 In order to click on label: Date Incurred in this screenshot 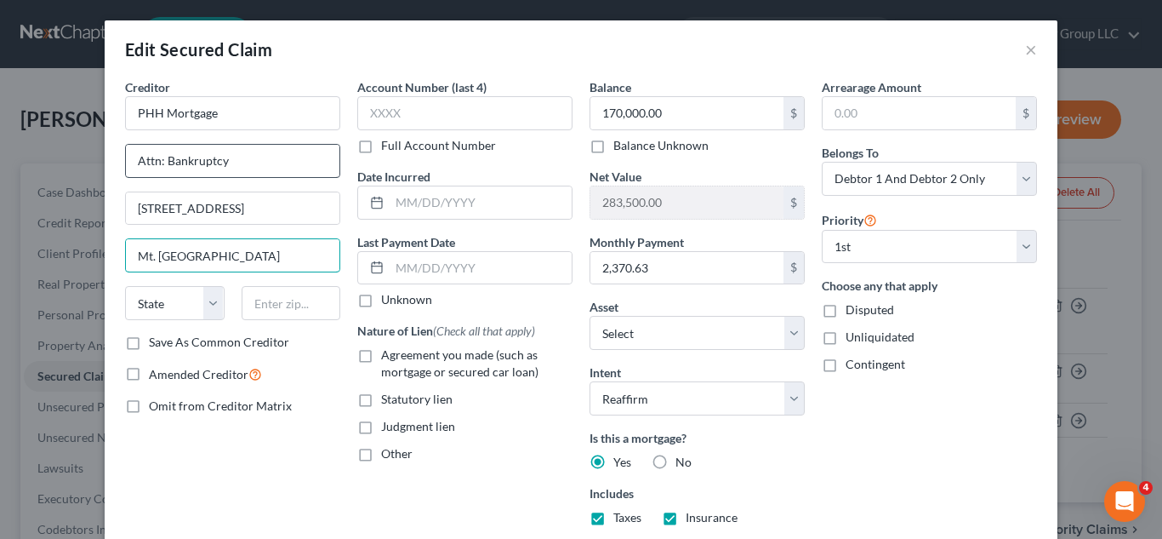, I will do `click(394, 176)`.